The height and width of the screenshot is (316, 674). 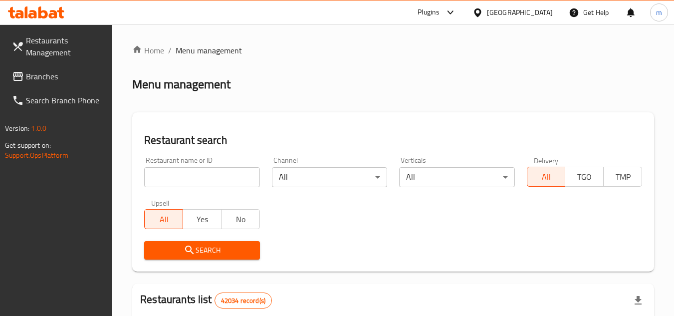 What do you see at coordinates (428, 12) in the screenshot?
I see `div: Plugins` at bounding box center [428, 12].